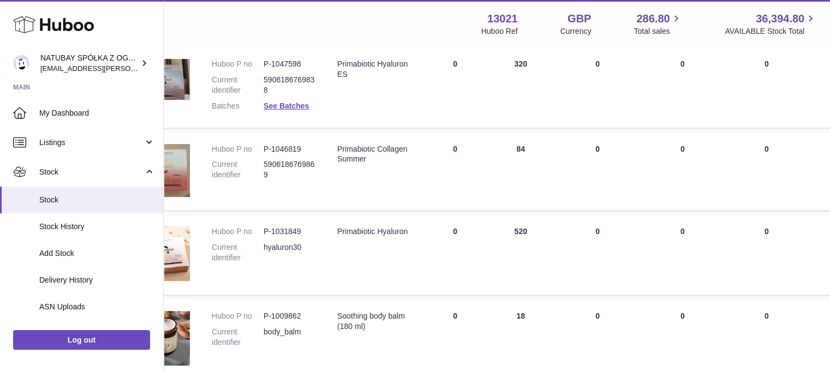 This screenshot has height=371, width=830. What do you see at coordinates (289, 64) in the screenshot?
I see `dd: P-1047598` at bounding box center [289, 64].